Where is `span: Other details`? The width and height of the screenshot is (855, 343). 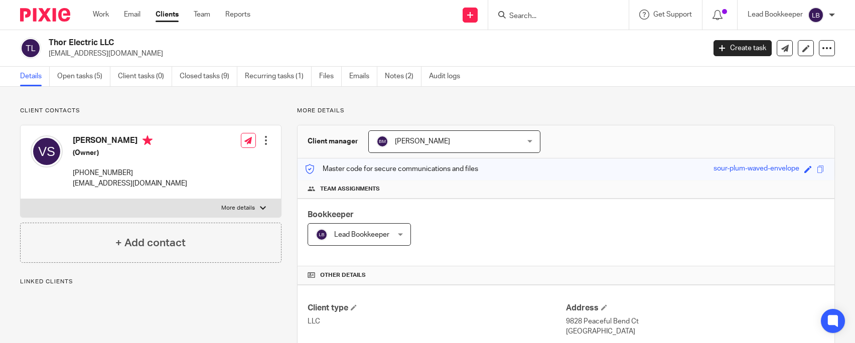
span: Other details is located at coordinates (343, 276).